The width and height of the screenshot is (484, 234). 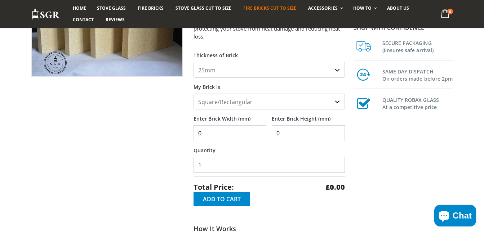 What do you see at coordinates (203, 8) in the screenshot?
I see `a: Stove Glass Cut To Size` at bounding box center [203, 8].